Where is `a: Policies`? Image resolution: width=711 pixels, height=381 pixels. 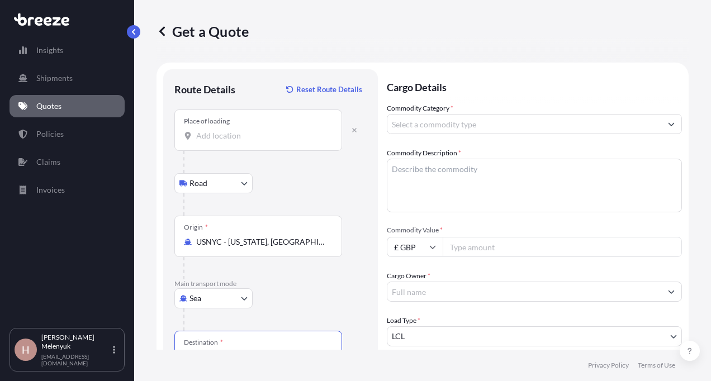 a: Policies is located at coordinates (67, 134).